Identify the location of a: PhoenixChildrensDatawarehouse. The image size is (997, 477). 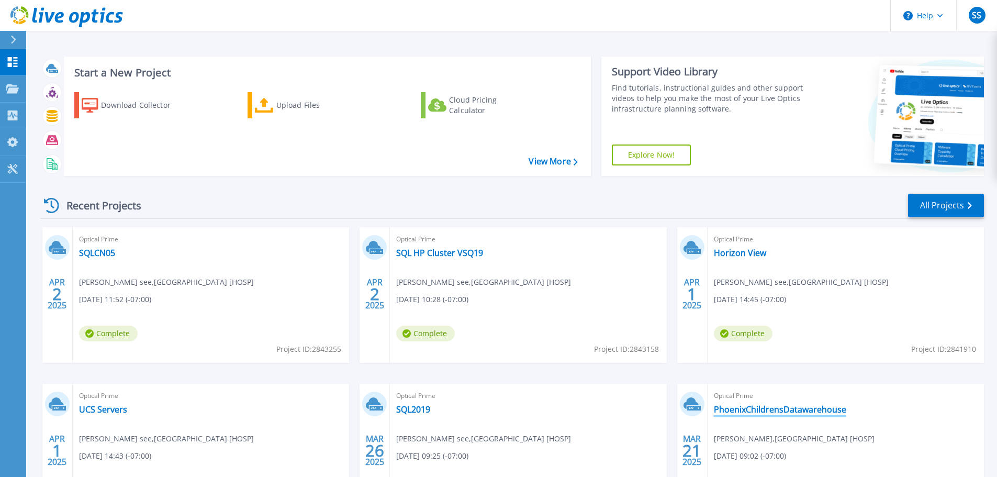
(779, 409).